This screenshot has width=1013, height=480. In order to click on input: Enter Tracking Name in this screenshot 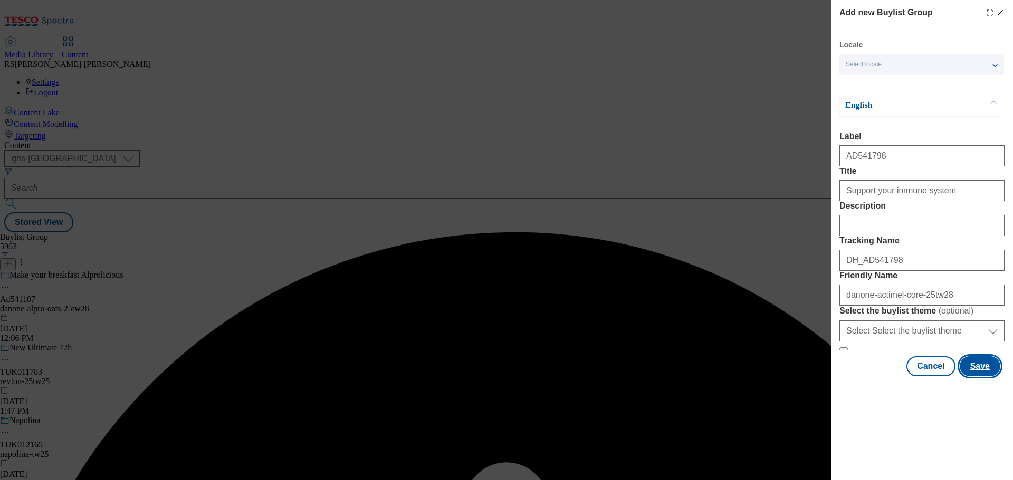, I will do `click(921, 261)`.